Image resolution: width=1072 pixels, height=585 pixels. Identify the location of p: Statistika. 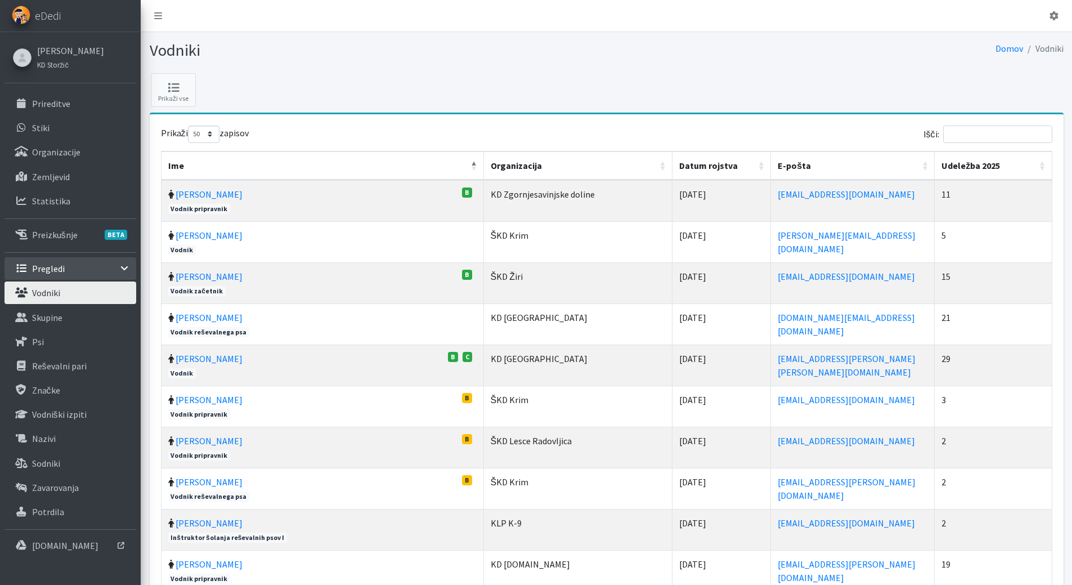
(51, 201).